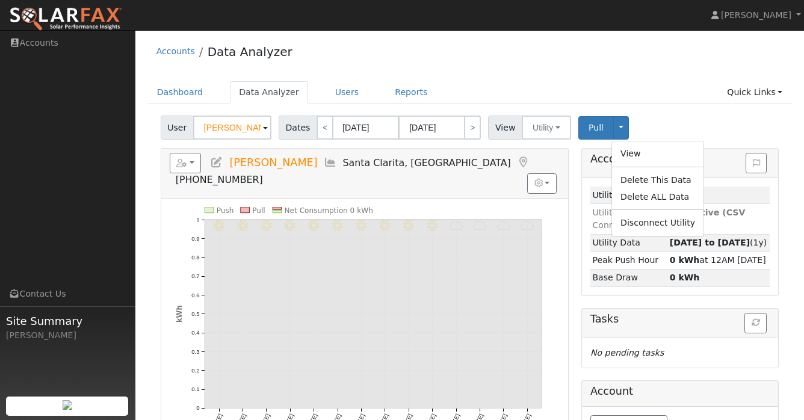  What do you see at coordinates (197, 219) in the screenshot?
I see `text: 1` at bounding box center [197, 219].